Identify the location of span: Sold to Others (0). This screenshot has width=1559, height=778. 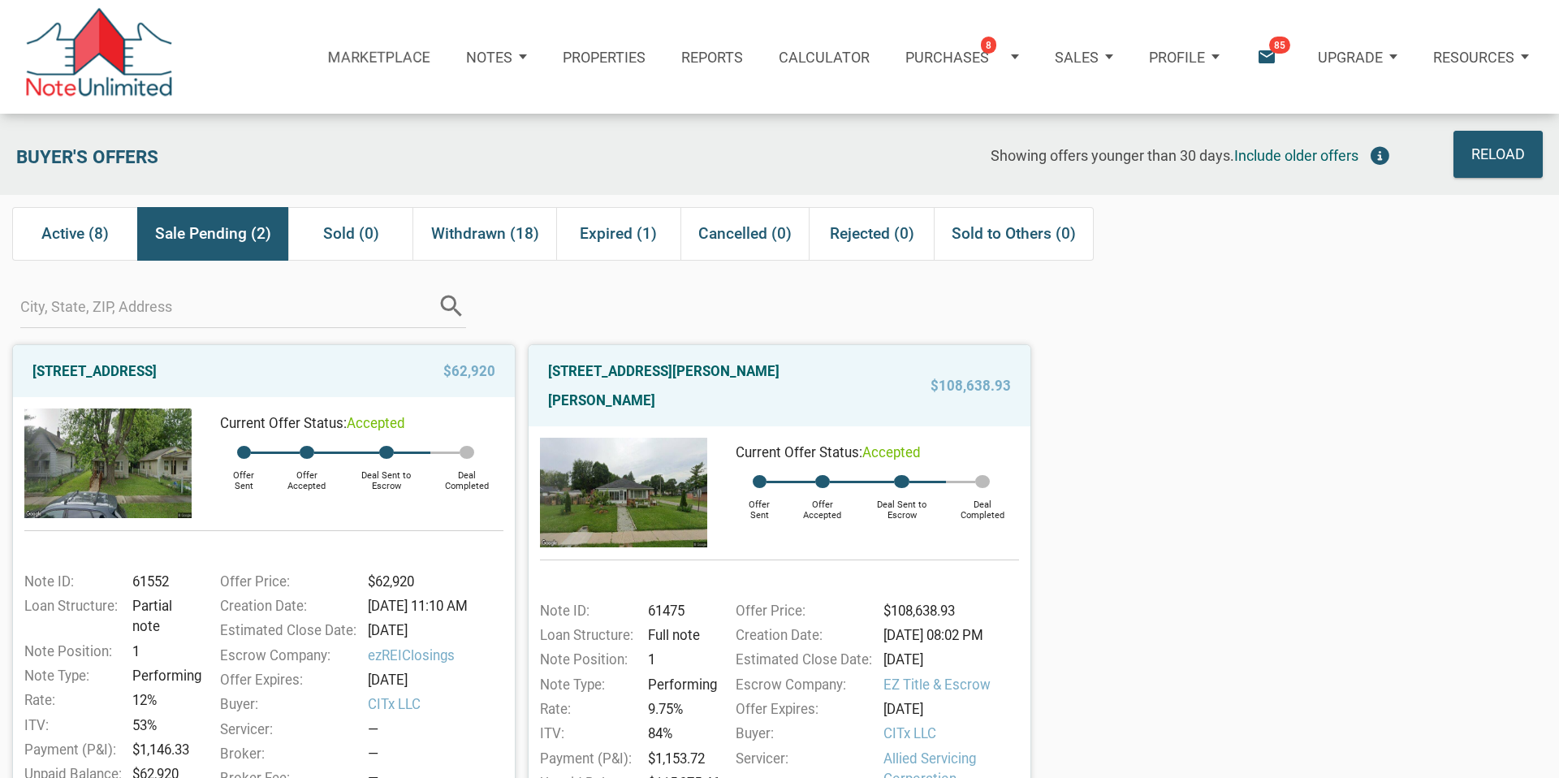
(1013, 234).